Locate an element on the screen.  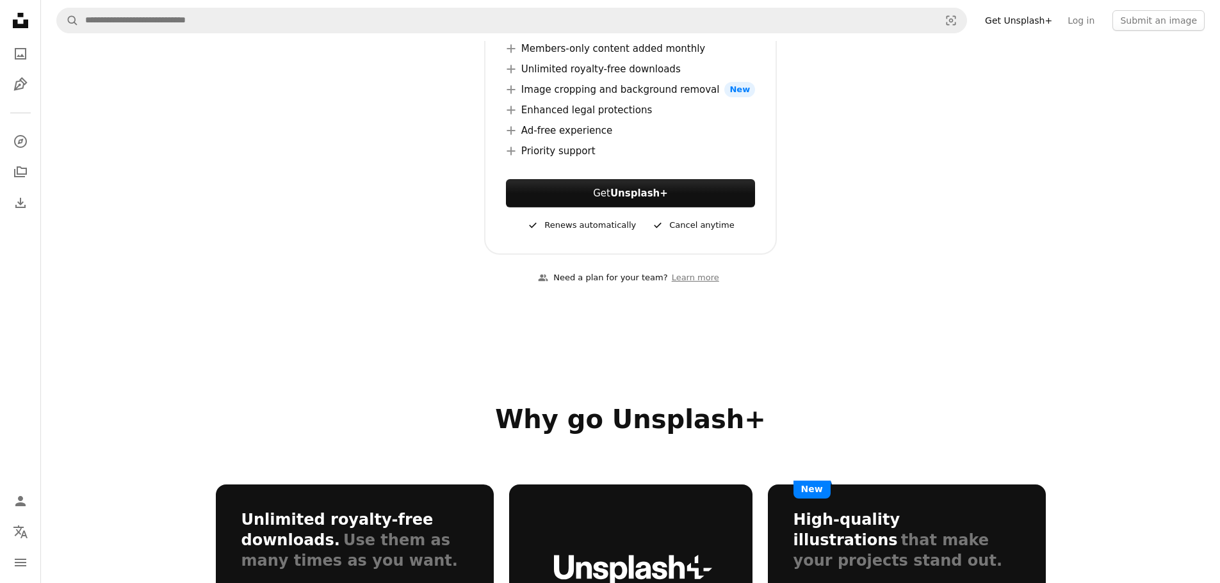
button: GetUnsplash+ is located at coordinates (630, 193).